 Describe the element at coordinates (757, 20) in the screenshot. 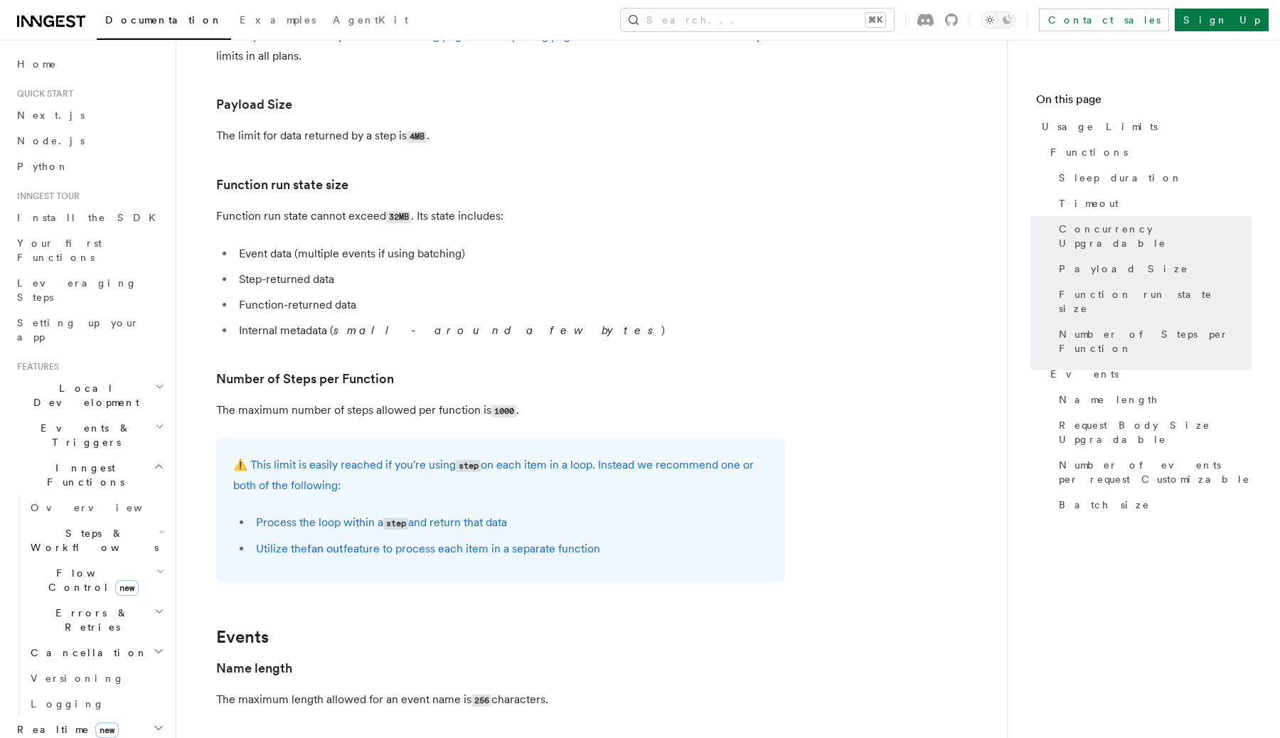

I see `button: Search...⌘K` at that location.